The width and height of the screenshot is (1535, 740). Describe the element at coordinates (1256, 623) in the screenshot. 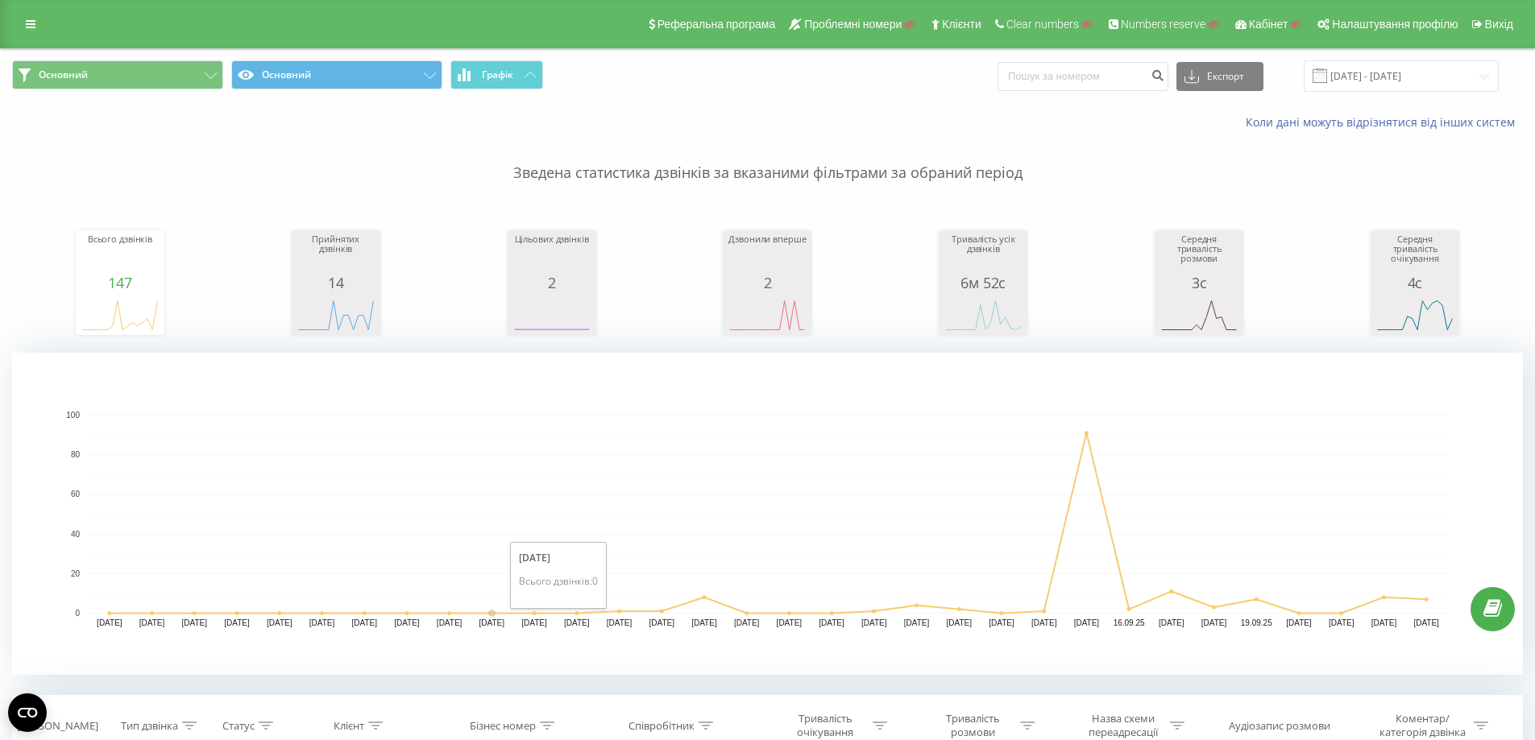

I see `text: 19.09.25` at that location.